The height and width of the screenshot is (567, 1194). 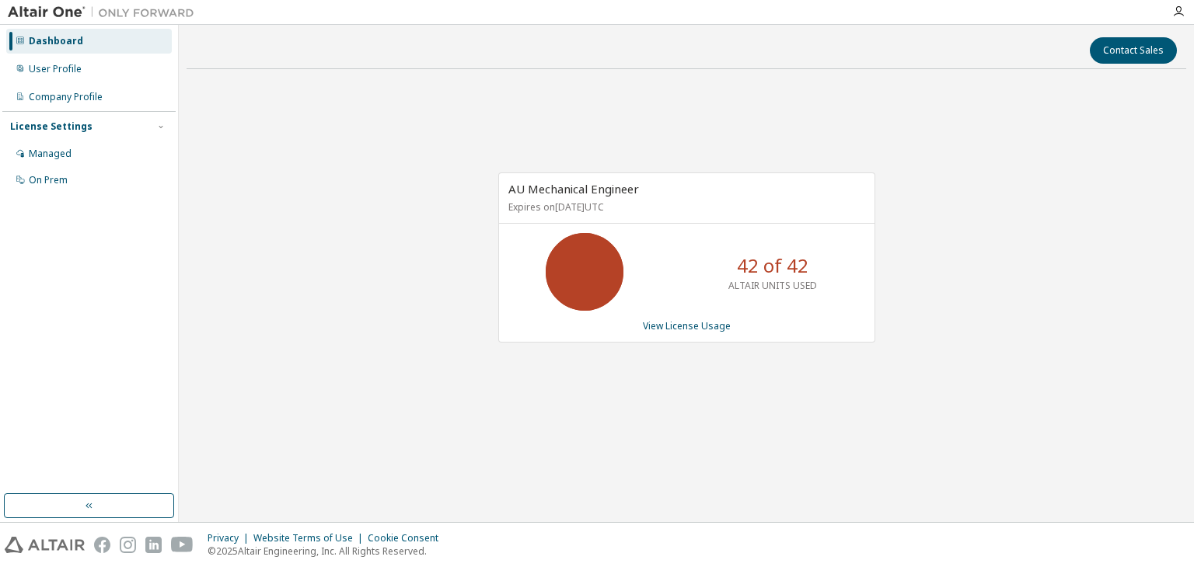 I want to click on div: User Profile, so click(x=55, y=69).